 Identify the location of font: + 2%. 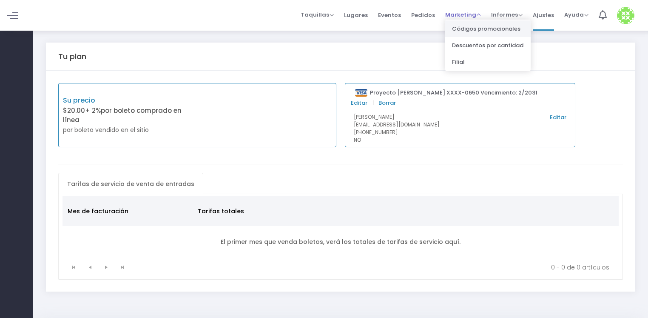
(93, 110).